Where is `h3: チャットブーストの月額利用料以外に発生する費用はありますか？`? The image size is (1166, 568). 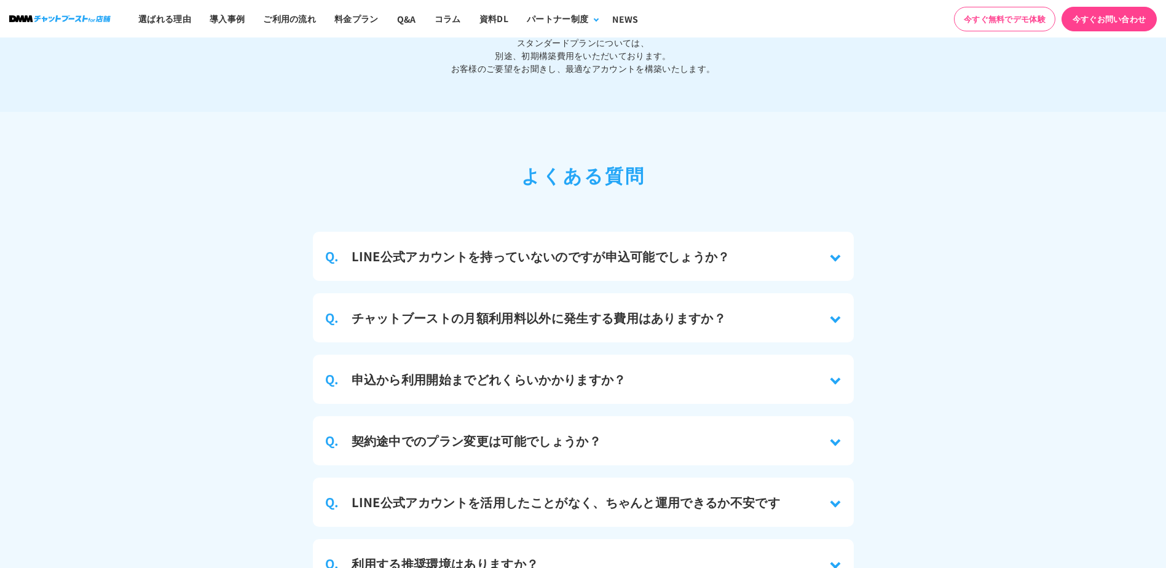
h3: チャットブーストの月額利用料以外に発生する費用はありますか？ is located at coordinates (539, 318).